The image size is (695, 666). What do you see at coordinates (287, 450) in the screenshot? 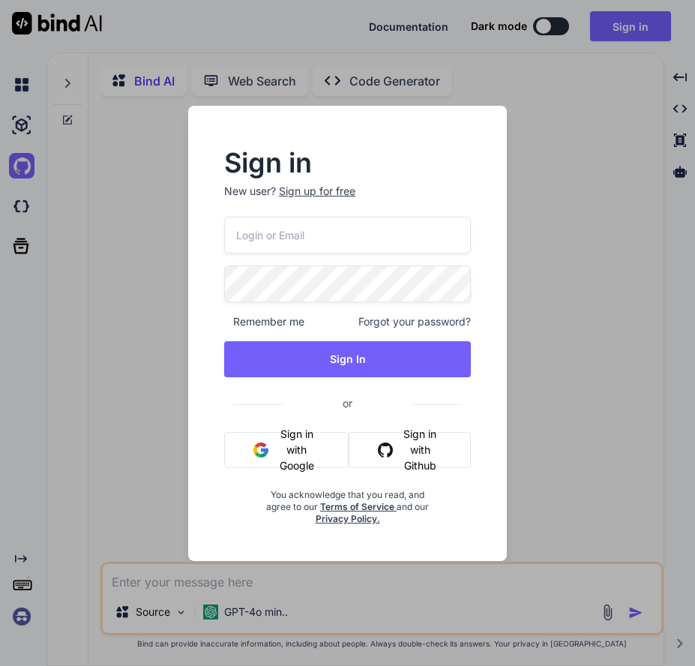
I see `button: Sign in with Google` at bounding box center [287, 450].